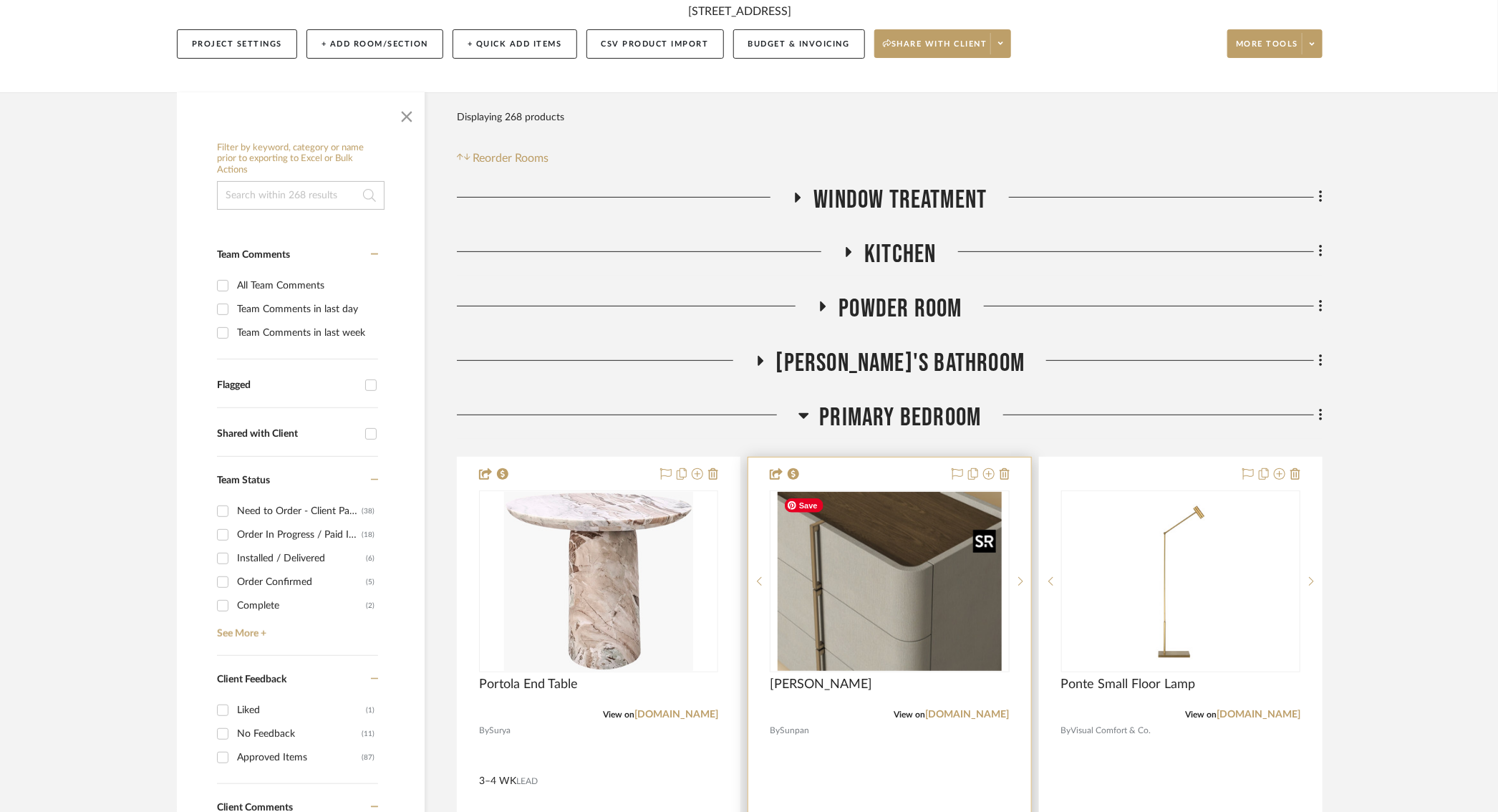  Describe the element at coordinates (1181, 582) in the screenshot. I see `img: Ponte Small Floor Lamp` at that location.